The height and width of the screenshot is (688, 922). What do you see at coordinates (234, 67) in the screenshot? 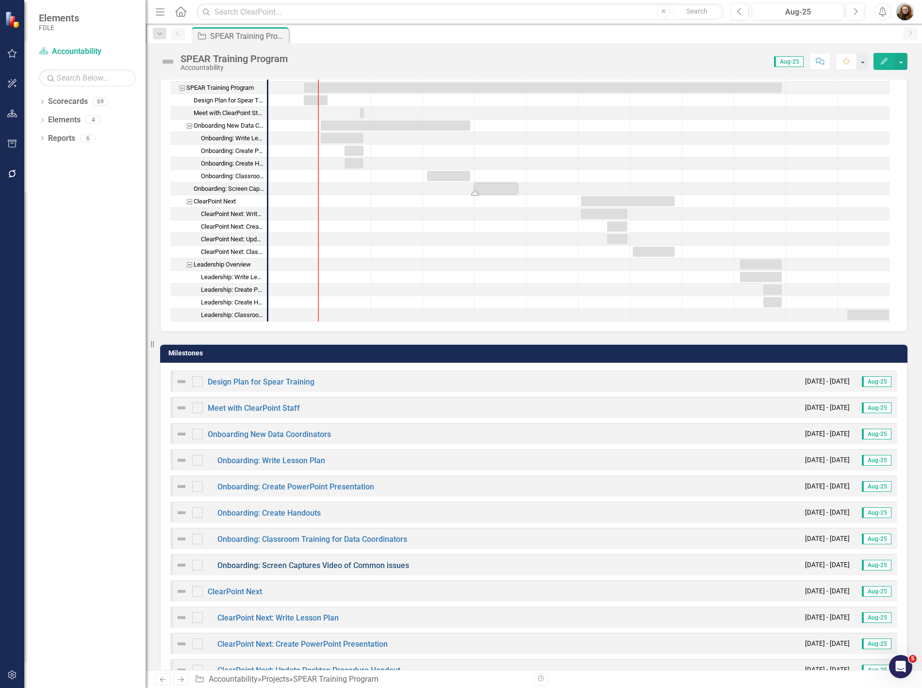
I see `div: Accountability` at bounding box center [234, 67].